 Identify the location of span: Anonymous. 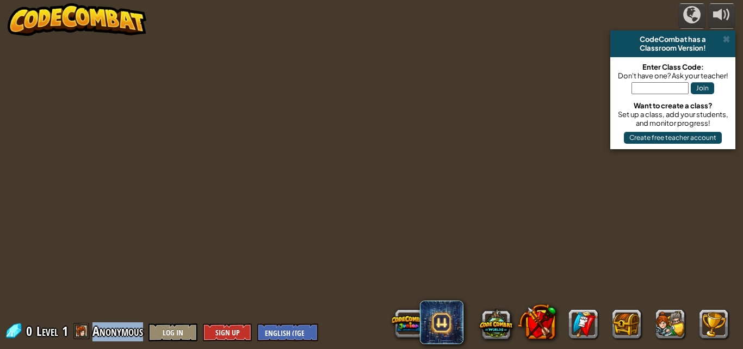
(117, 331).